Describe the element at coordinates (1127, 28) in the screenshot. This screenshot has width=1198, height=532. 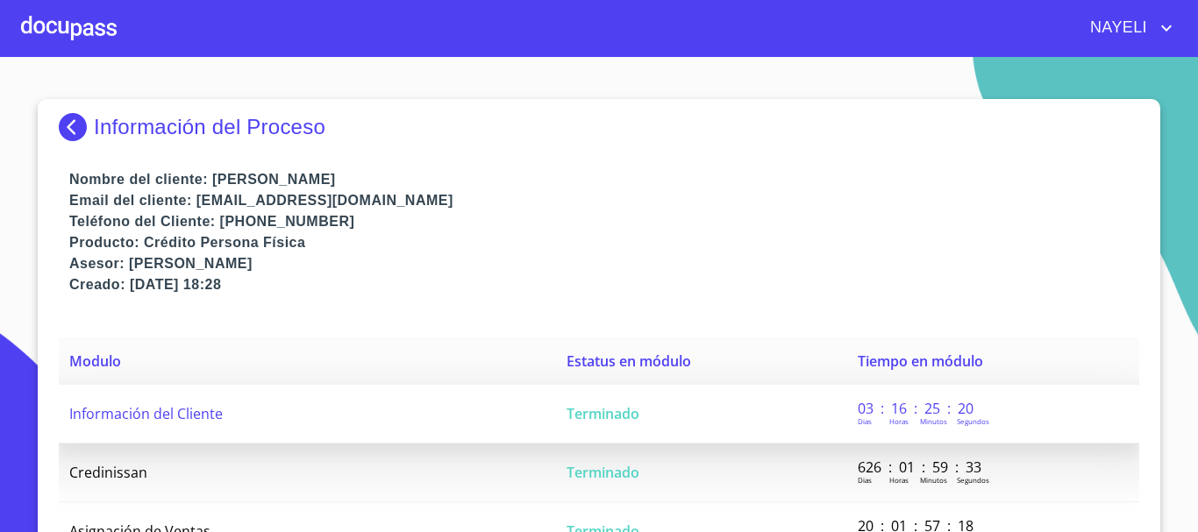
I see `button: account of current user` at that location.